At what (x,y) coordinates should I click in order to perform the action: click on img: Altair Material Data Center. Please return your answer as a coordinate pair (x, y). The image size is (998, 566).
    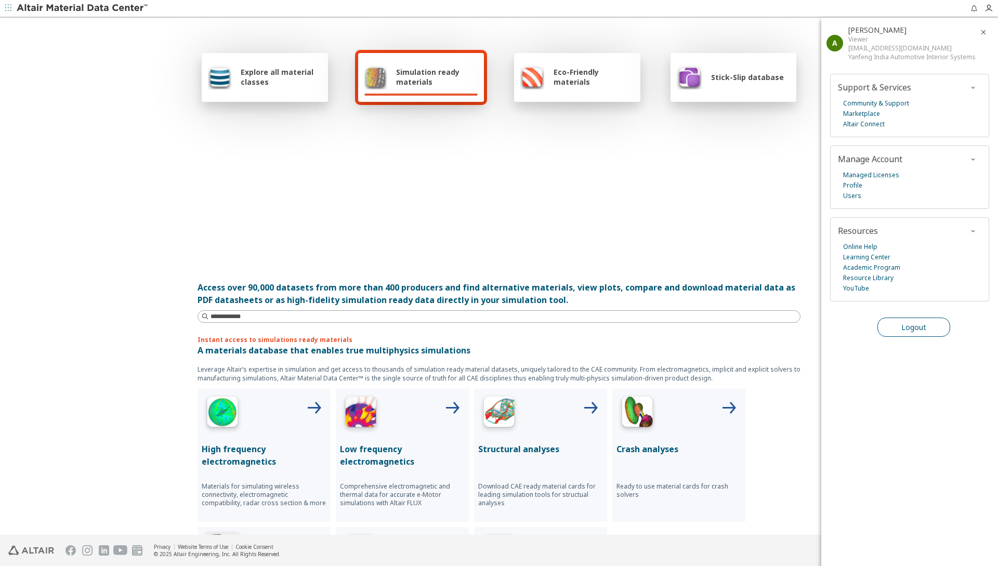
    Looking at the image, I should click on (83, 8).